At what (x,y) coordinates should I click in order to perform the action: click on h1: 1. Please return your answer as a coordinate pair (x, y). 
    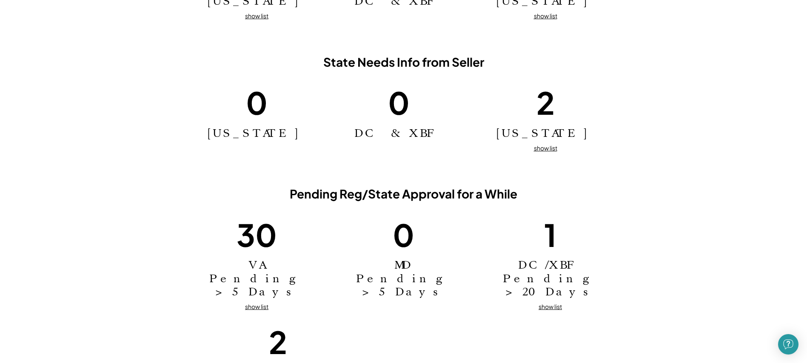
    Looking at the image, I should click on (550, 235).